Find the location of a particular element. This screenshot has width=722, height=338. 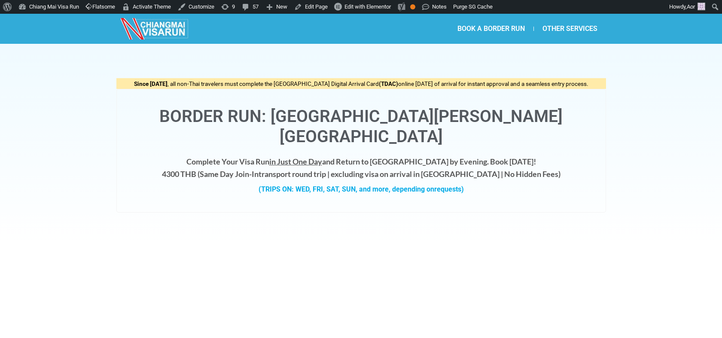

span: Edit with Elementor is located at coordinates (368, 6).